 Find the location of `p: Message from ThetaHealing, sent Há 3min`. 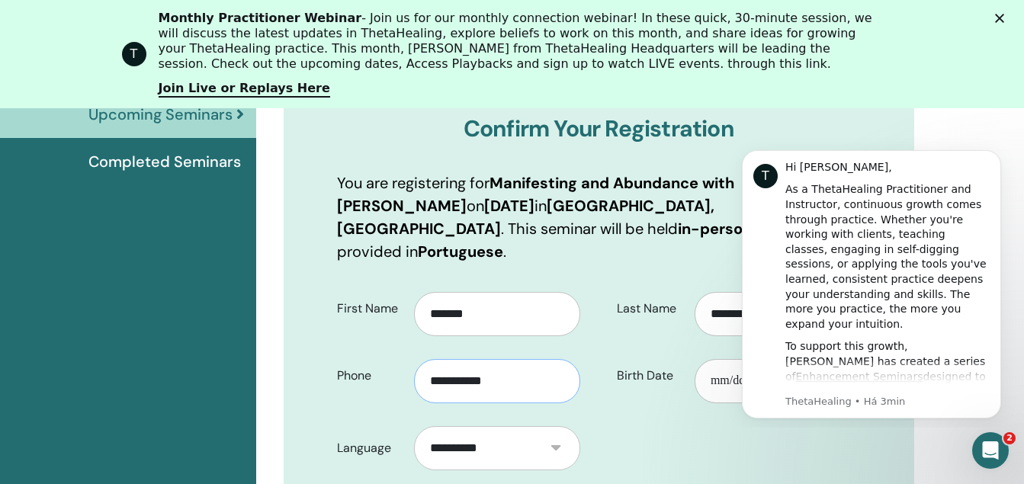

p: Message from ThetaHealing, sent Há 3min is located at coordinates (169, 265).